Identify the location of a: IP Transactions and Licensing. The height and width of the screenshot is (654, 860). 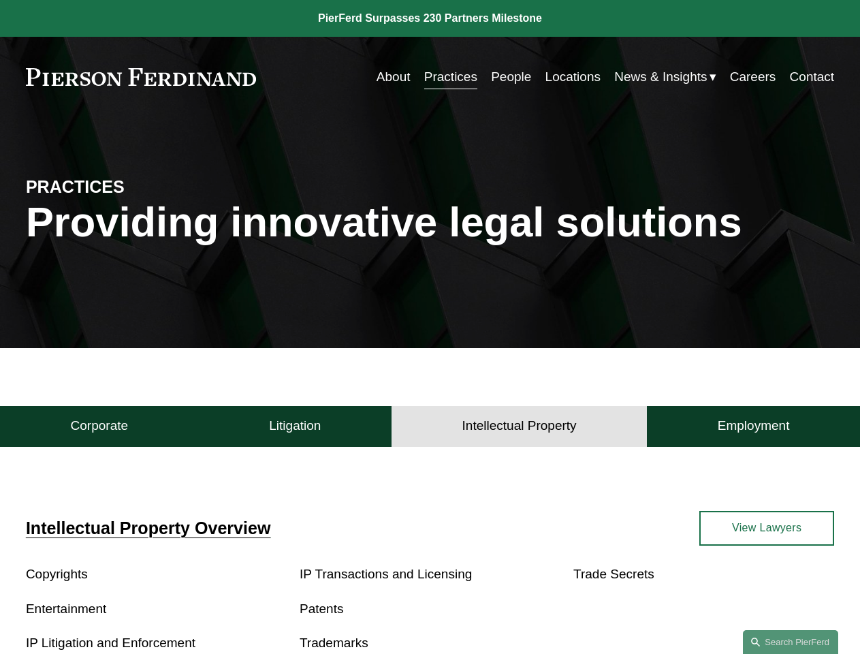
(385, 573).